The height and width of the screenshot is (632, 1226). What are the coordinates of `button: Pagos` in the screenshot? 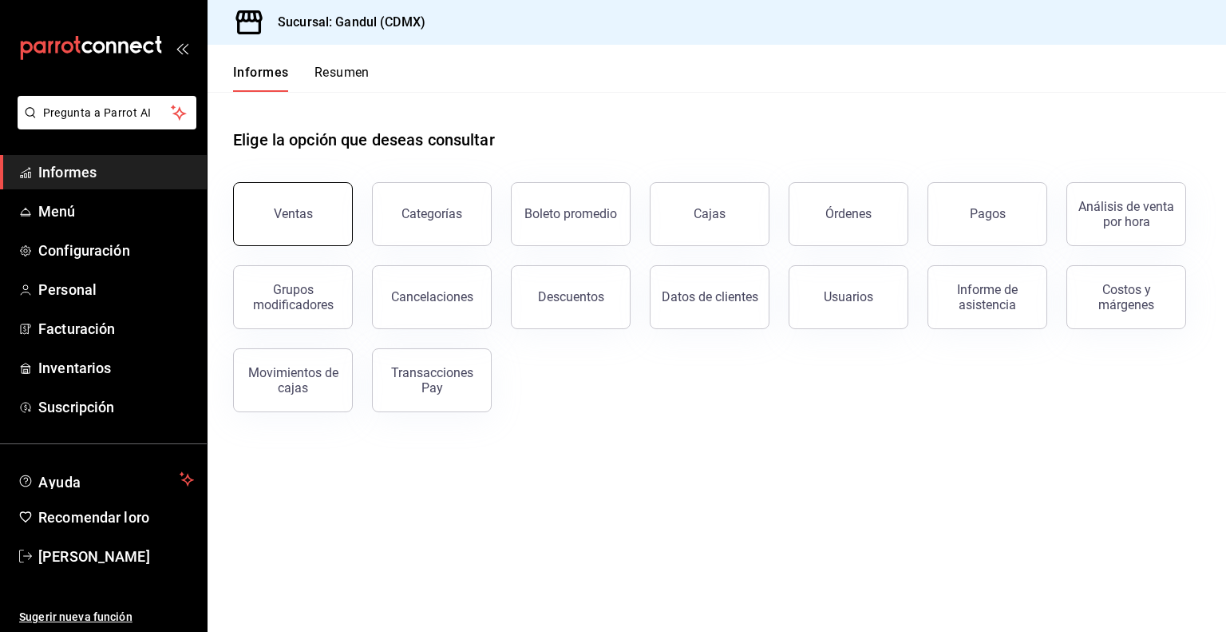 It's located at (988, 214).